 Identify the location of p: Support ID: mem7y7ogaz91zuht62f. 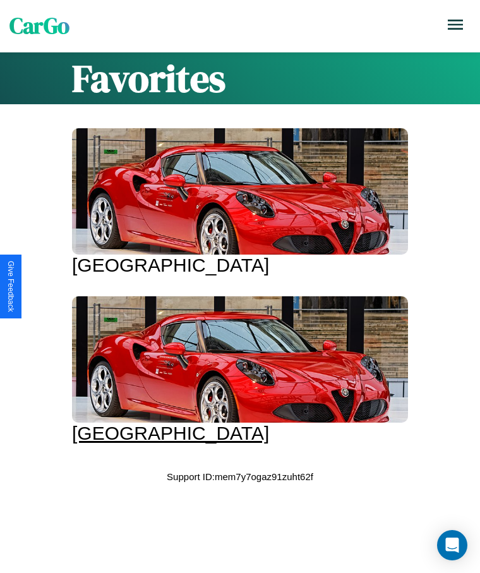
(240, 476).